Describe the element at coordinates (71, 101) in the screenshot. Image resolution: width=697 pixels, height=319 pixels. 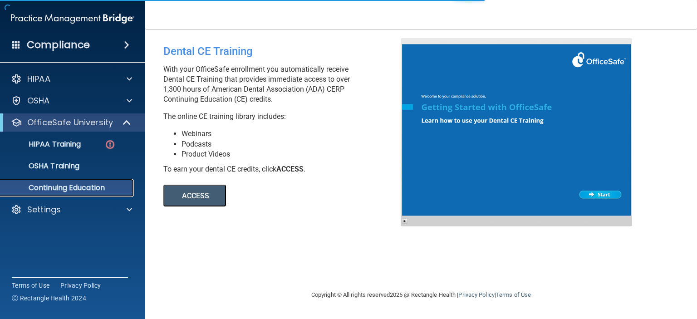
I see `a: OSHA` at that location.